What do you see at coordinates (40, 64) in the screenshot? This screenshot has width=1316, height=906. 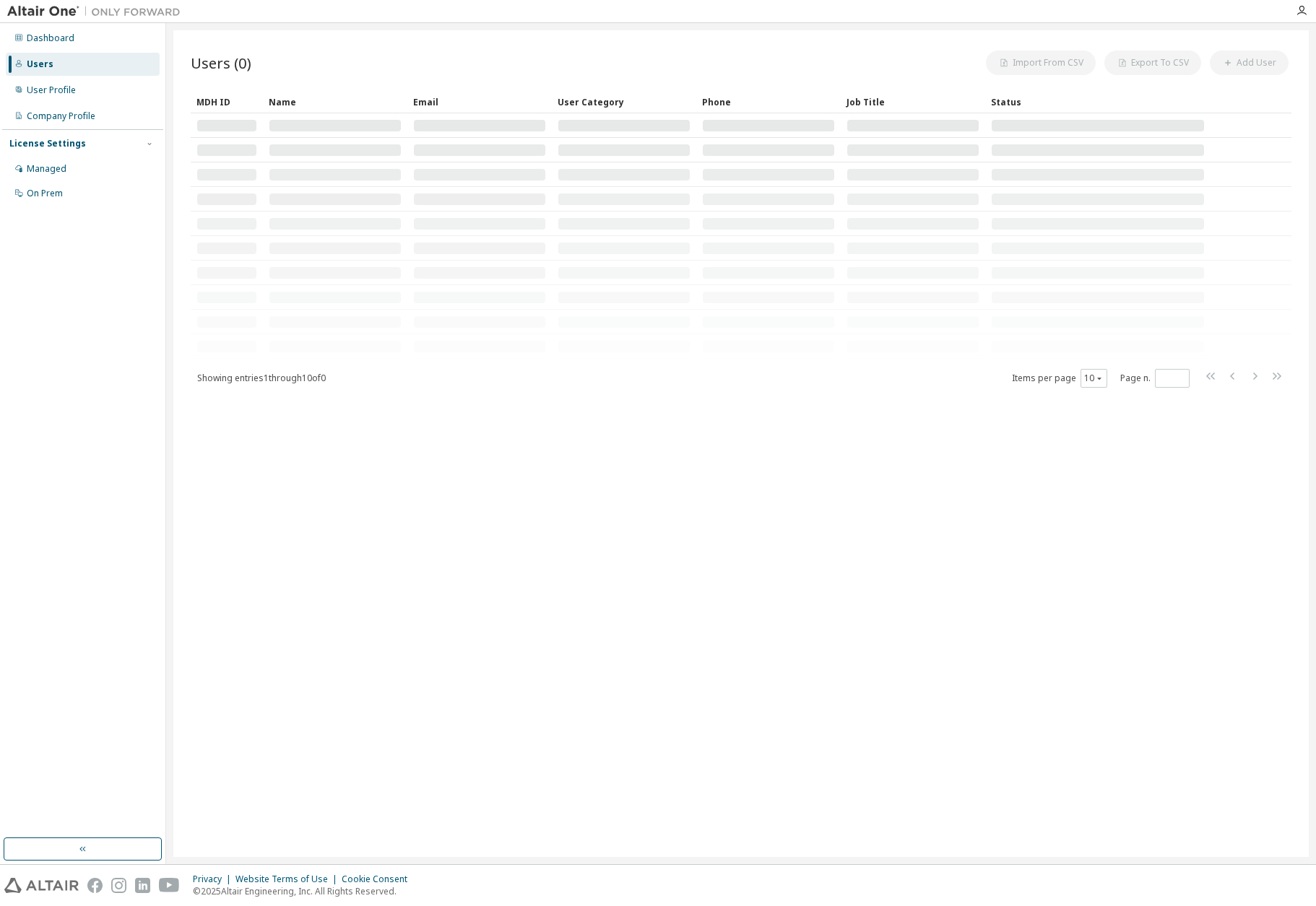 I see `div: Users` at bounding box center [40, 64].